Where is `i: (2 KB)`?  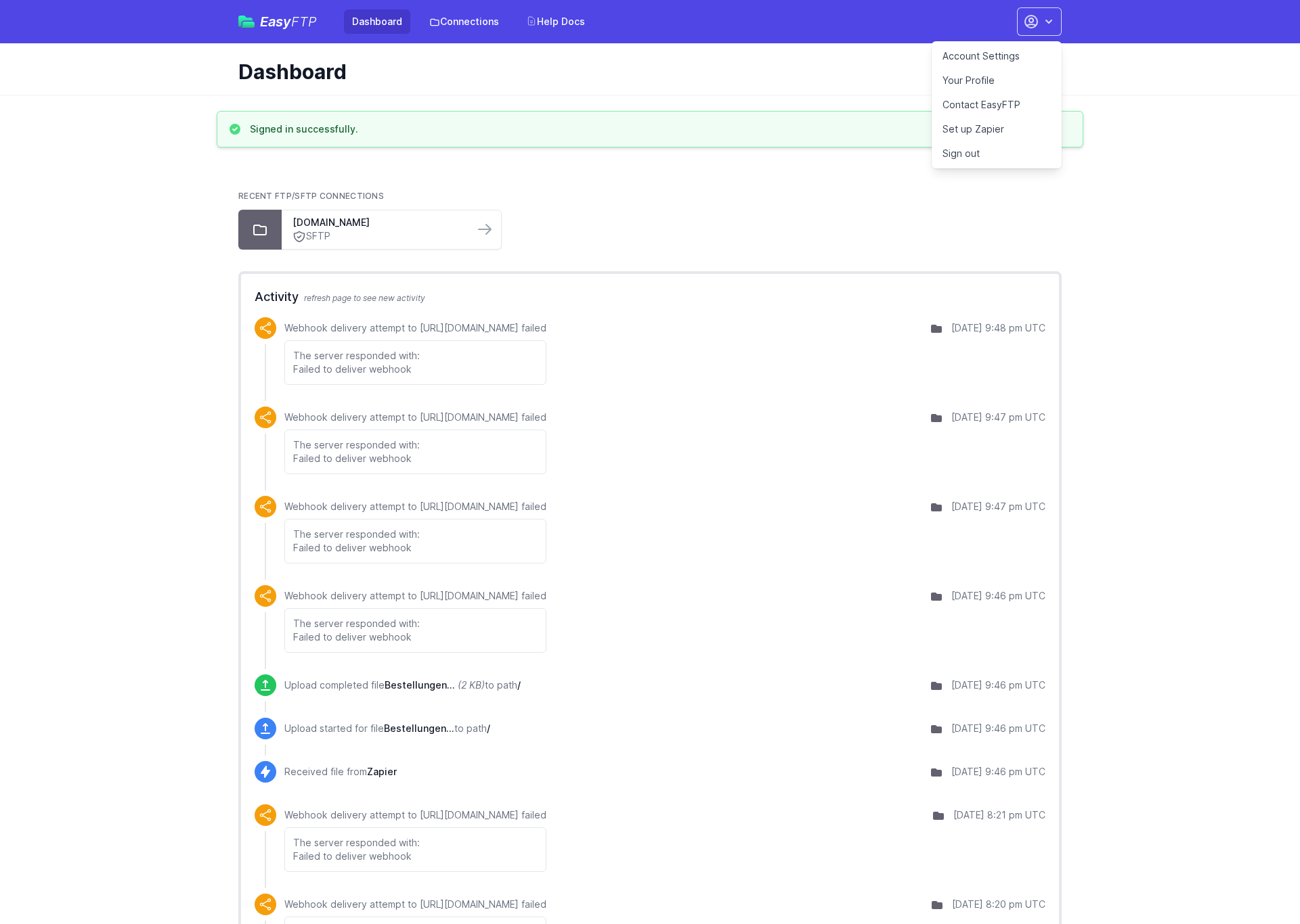
i: (2 KB) is located at coordinates (471, 685).